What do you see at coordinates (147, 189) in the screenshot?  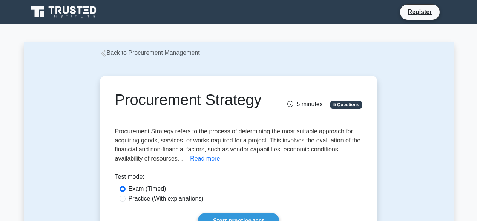 I see `label: Exam (Timed)` at bounding box center [147, 189].